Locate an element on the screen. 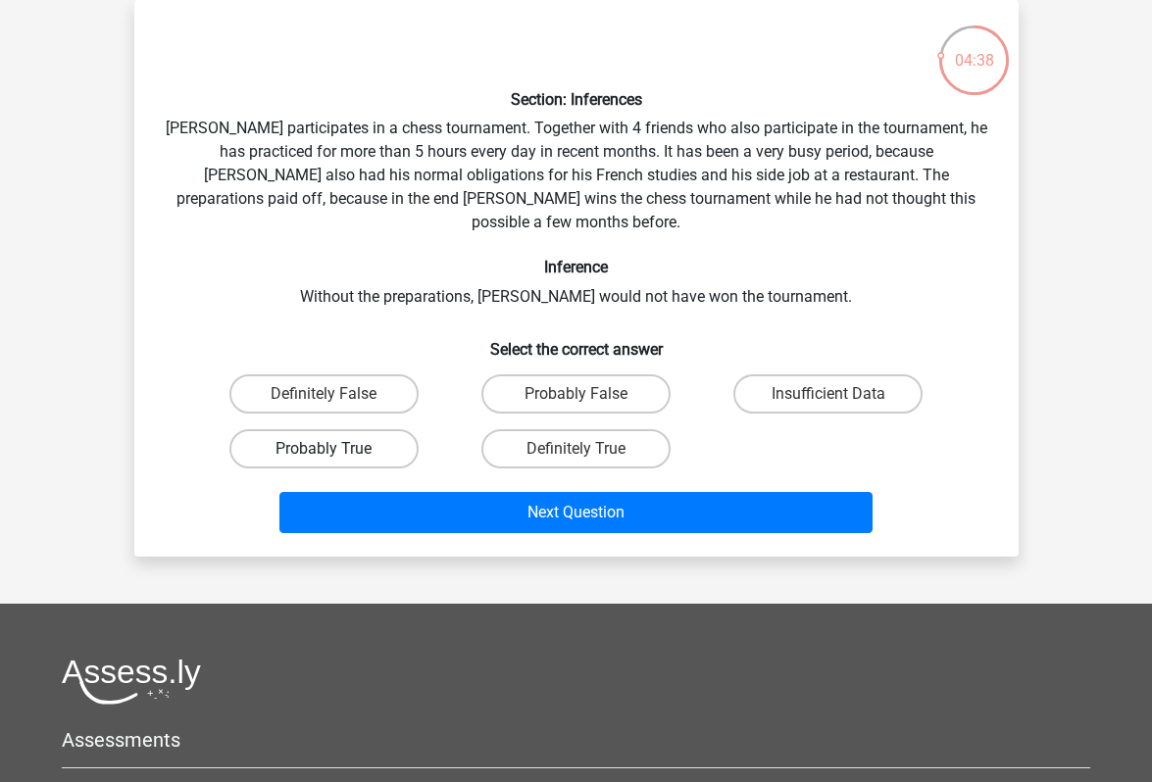 Image resolution: width=1152 pixels, height=782 pixels. div: 04:38 is located at coordinates (974, 48).